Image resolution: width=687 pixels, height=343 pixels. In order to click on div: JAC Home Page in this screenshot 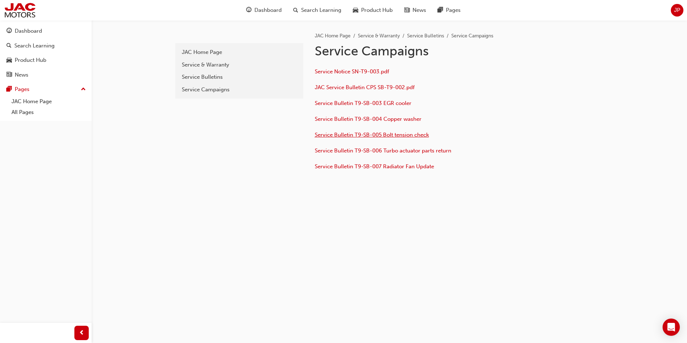, I will do `click(239, 52)`.